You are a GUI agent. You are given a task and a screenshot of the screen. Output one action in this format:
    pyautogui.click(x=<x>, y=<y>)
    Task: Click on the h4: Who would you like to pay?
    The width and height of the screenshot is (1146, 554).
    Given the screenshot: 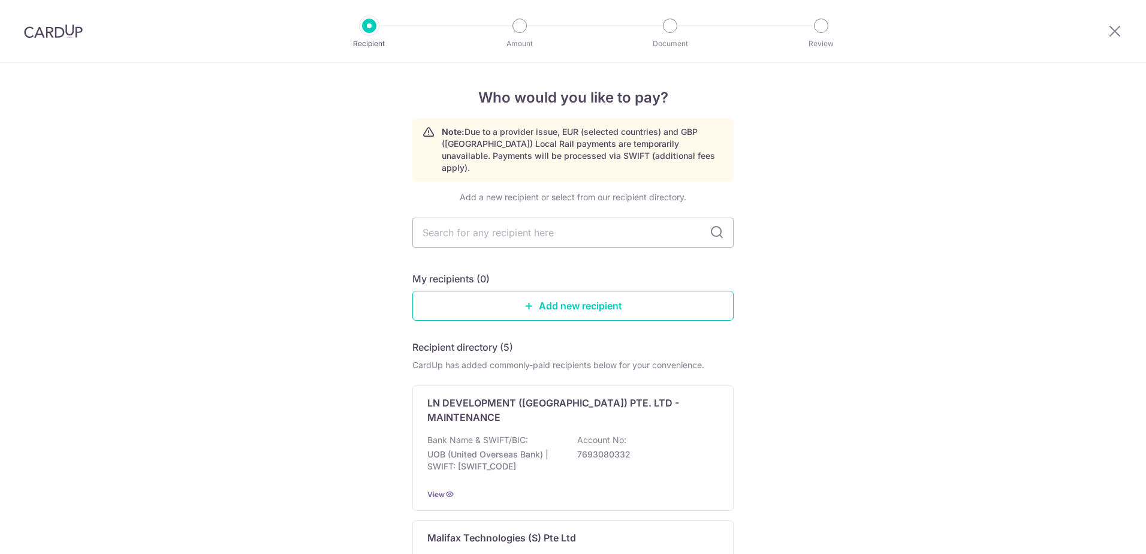 What is the action you would take?
    pyautogui.click(x=573, y=98)
    